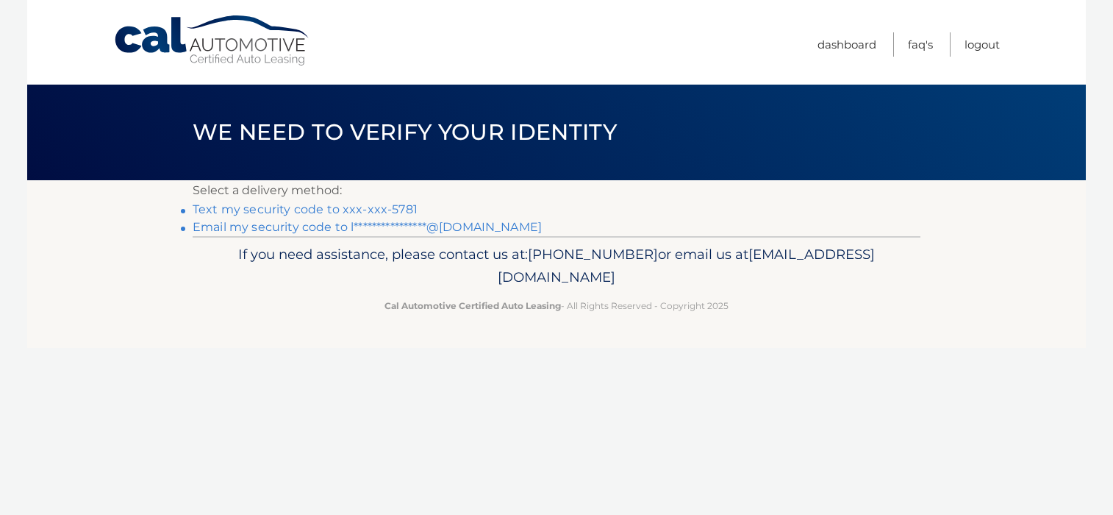 This screenshot has height=515, width=1113. I want to click on a: Cal Automotive, so click(213, 40).